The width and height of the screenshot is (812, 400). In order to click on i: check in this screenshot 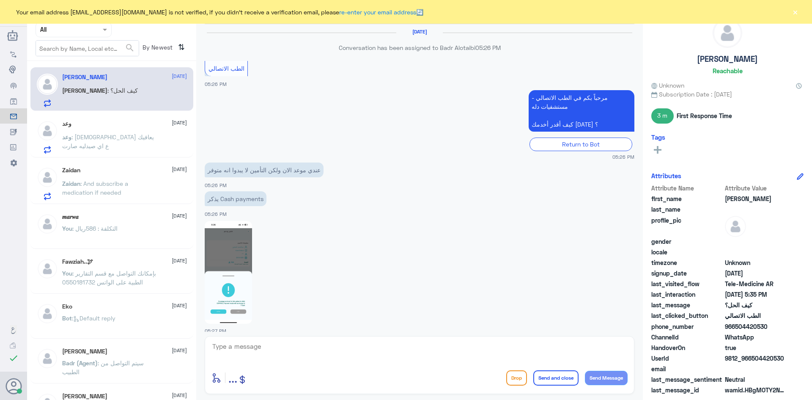, I will do `click(14, 358)`.